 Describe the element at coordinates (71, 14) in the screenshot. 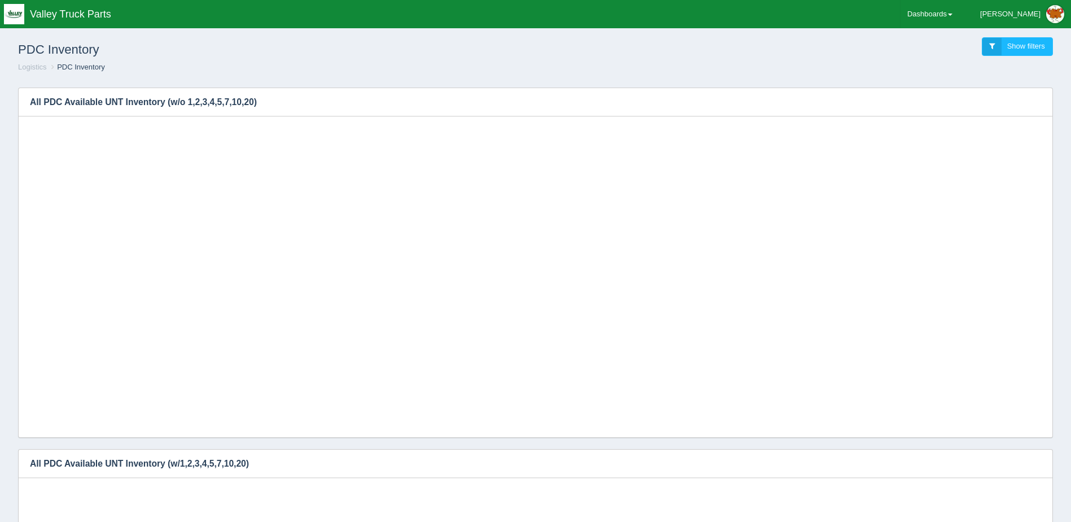

I see `span: Valley Truck Parts` at that location.